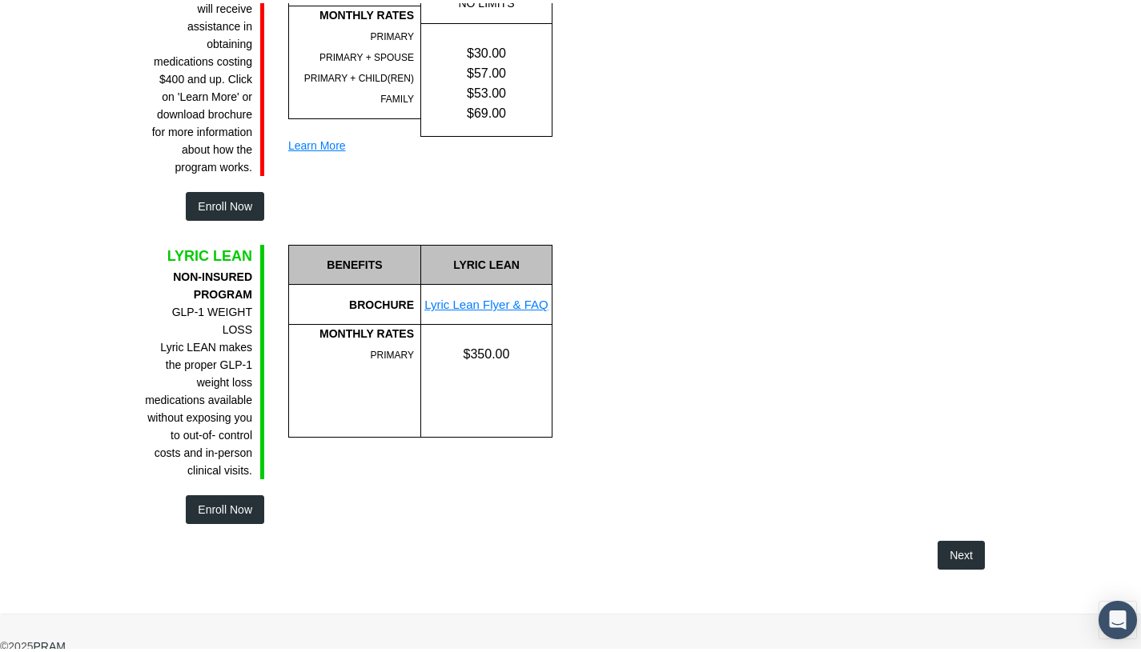 This screenshot has width=1141, height=652. What do you see at coordinates (354, 262) in the screenshot?
I see `div: BENEFITS` at bounding box center [354, 262].